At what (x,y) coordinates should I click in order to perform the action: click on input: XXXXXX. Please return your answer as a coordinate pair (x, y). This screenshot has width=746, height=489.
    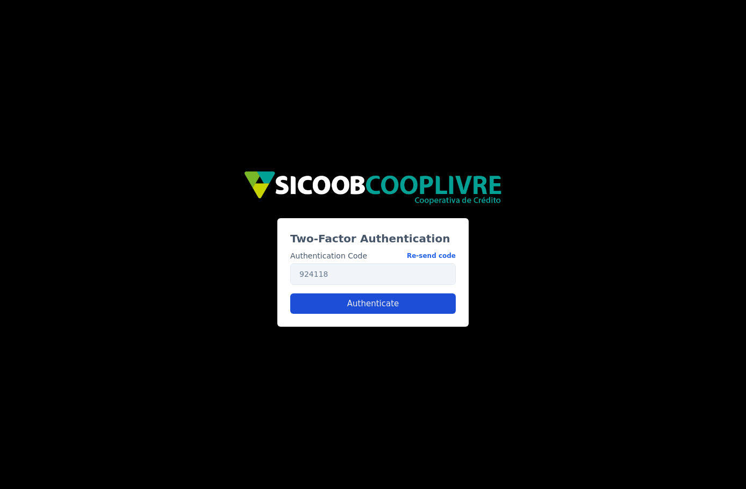
    Looking at the image, I should click on (373, 274).